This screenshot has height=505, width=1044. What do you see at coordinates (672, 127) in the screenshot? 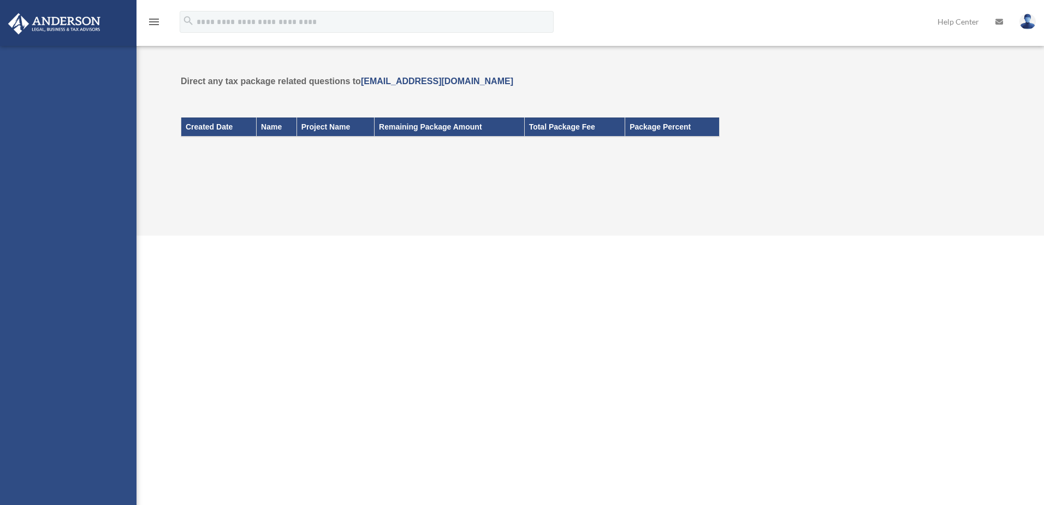
I see `th: Package Percent` at bounding box center [672, 127].